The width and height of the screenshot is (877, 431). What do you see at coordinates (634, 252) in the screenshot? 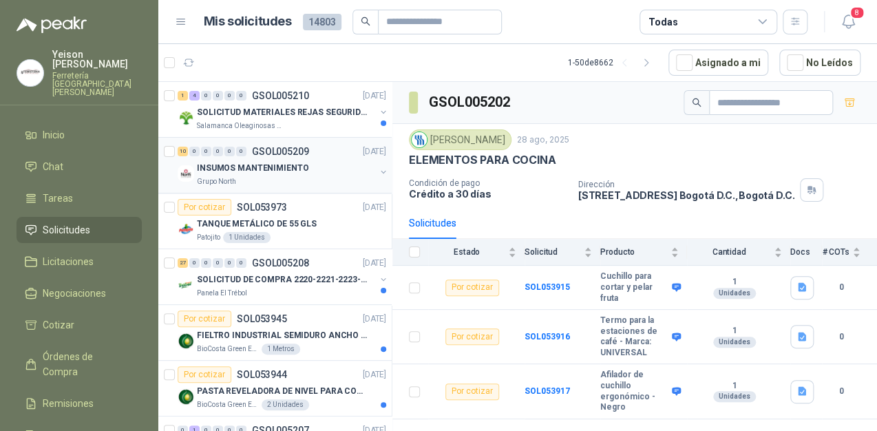
I see `span: Producto` at bounding box center [634, 252].